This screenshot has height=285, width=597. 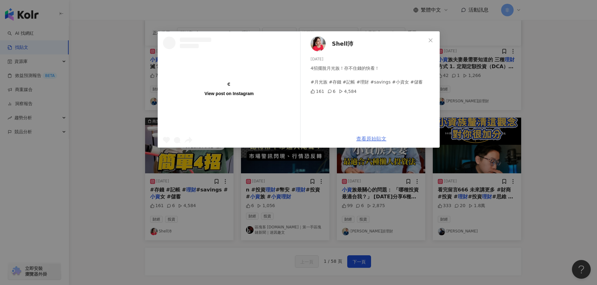 What do you see at coordinates (371, 139) in the screenshot?
I see `a: 查看原始貼文` at bounding box center [371, 139].